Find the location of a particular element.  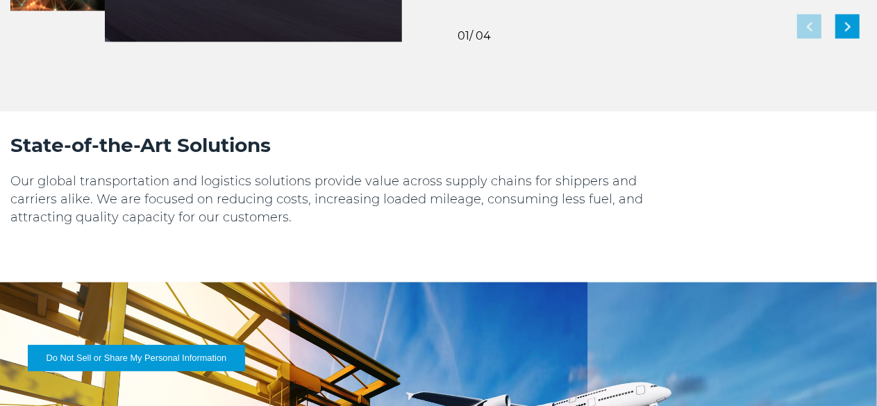

div: Next slide is located at coordinates (847, 26).